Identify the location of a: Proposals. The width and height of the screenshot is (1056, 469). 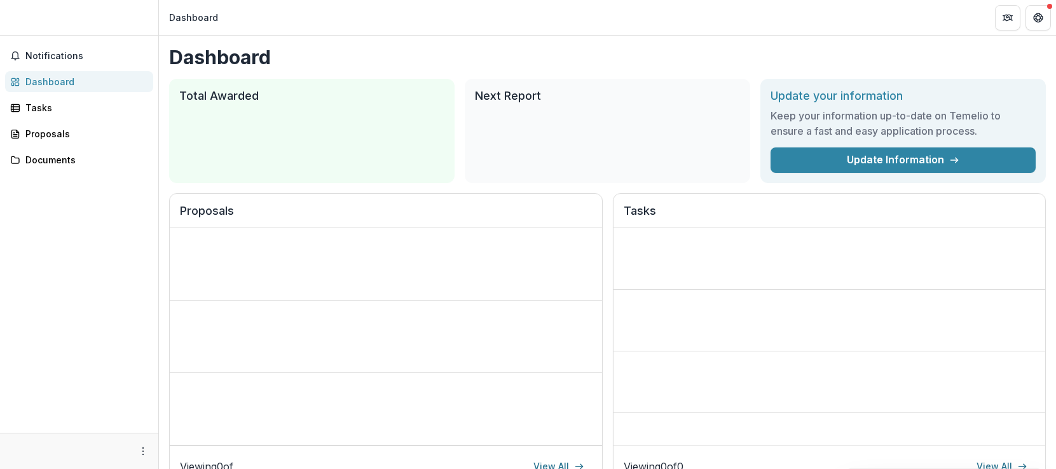
(79, 134).